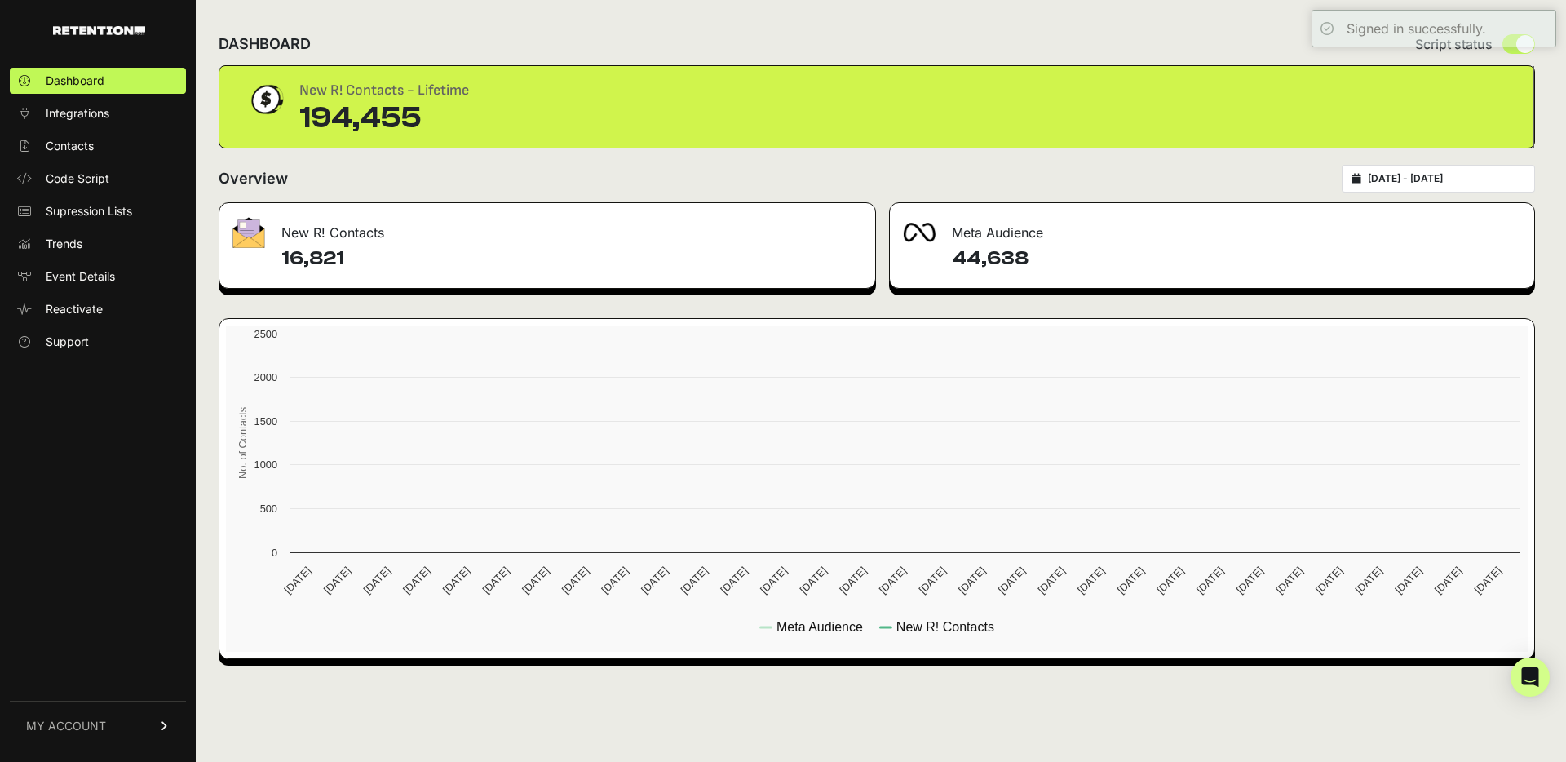 The height and width of the screenshot is (762, 1566). What do you see at coordinates (64, 244) in the screenshot?
I see `span: Trends` at bounding box center [64, 244].